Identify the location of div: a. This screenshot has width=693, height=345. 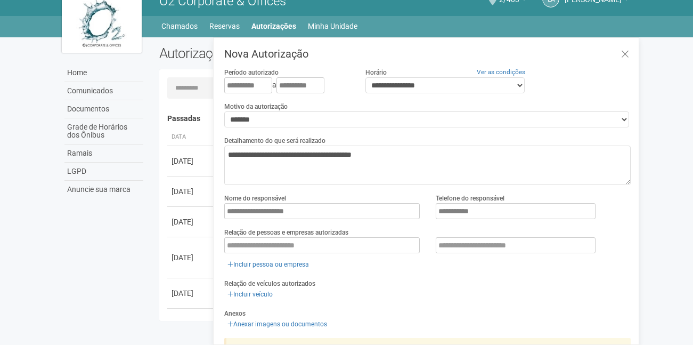
(287, 85).